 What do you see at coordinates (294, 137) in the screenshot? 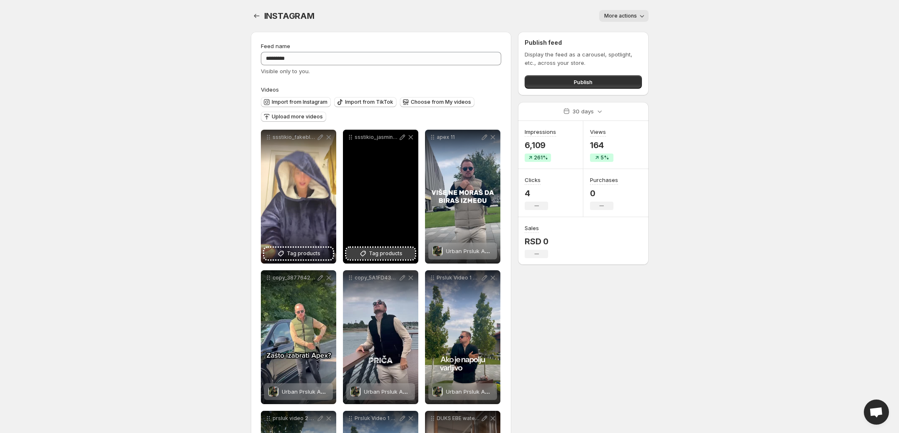
I see `p: ssstikio_fakeblonde20_1760350893092` at bounding box center [294, 137].